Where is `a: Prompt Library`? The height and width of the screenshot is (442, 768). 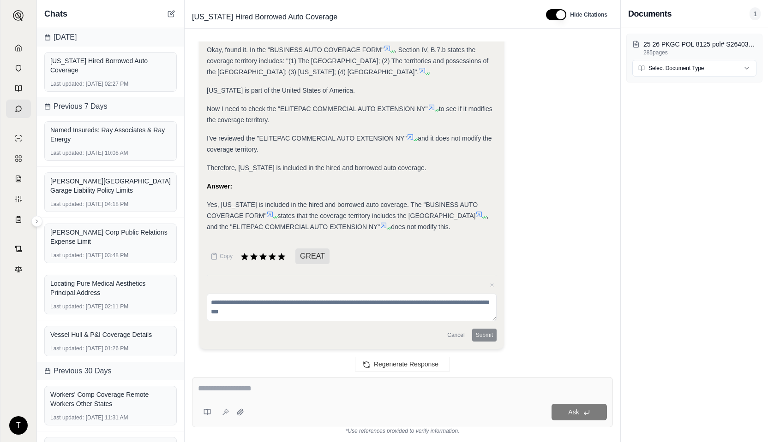
a: Prompt Library is located at coordinates (18, 89).